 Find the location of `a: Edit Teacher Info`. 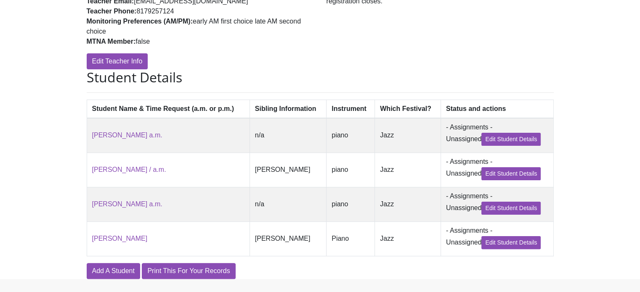

a: Edit Teacher Info is located at coordinates (117, 61).